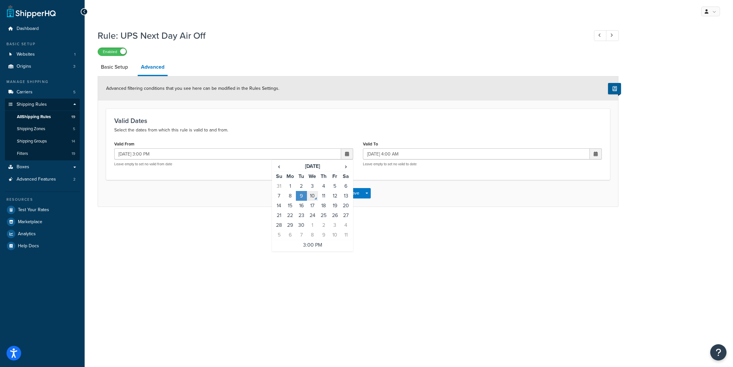 The width and height of the screenshot is (733, 367). What do you see at coordinates (114, 67) in the screenshot?
I see `a: Basic Setup` at bounding box center [114, 67].